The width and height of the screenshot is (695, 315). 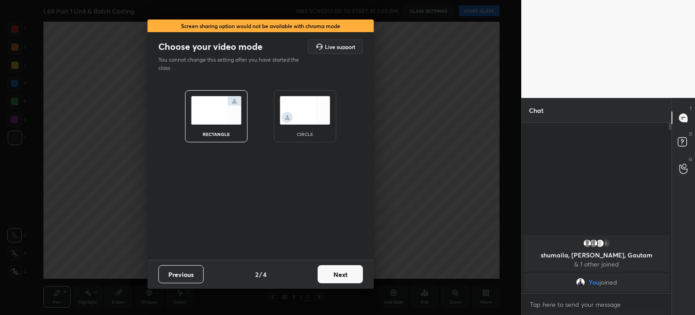 What do you see at coordinates (606, 243) in the screenshot?
I see `div: 1` at bounding box center [606, 243].